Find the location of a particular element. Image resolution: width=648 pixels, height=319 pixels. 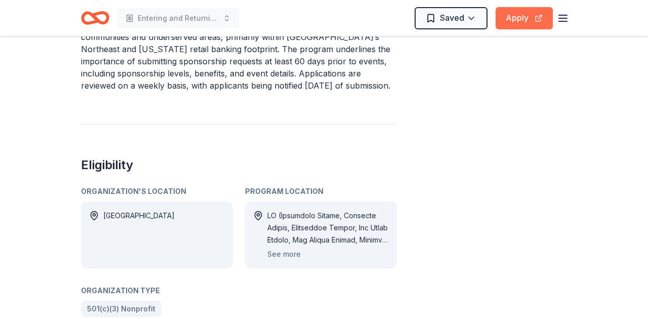

div: Organization's Location is located at coordinates (157, 191).